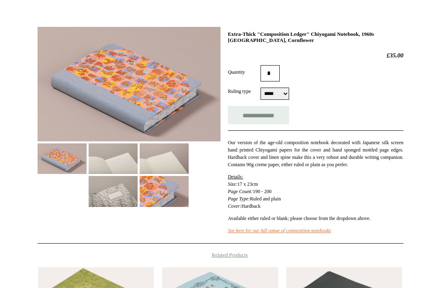  What do you see at coordinates (234, 206) in the screenshot?
I see `em: Cover:` at bounding box center [234, 206].